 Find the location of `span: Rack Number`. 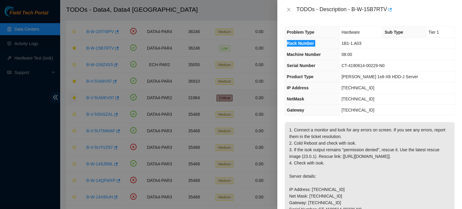

span: Rack Number is located at coordinates (300, 43).